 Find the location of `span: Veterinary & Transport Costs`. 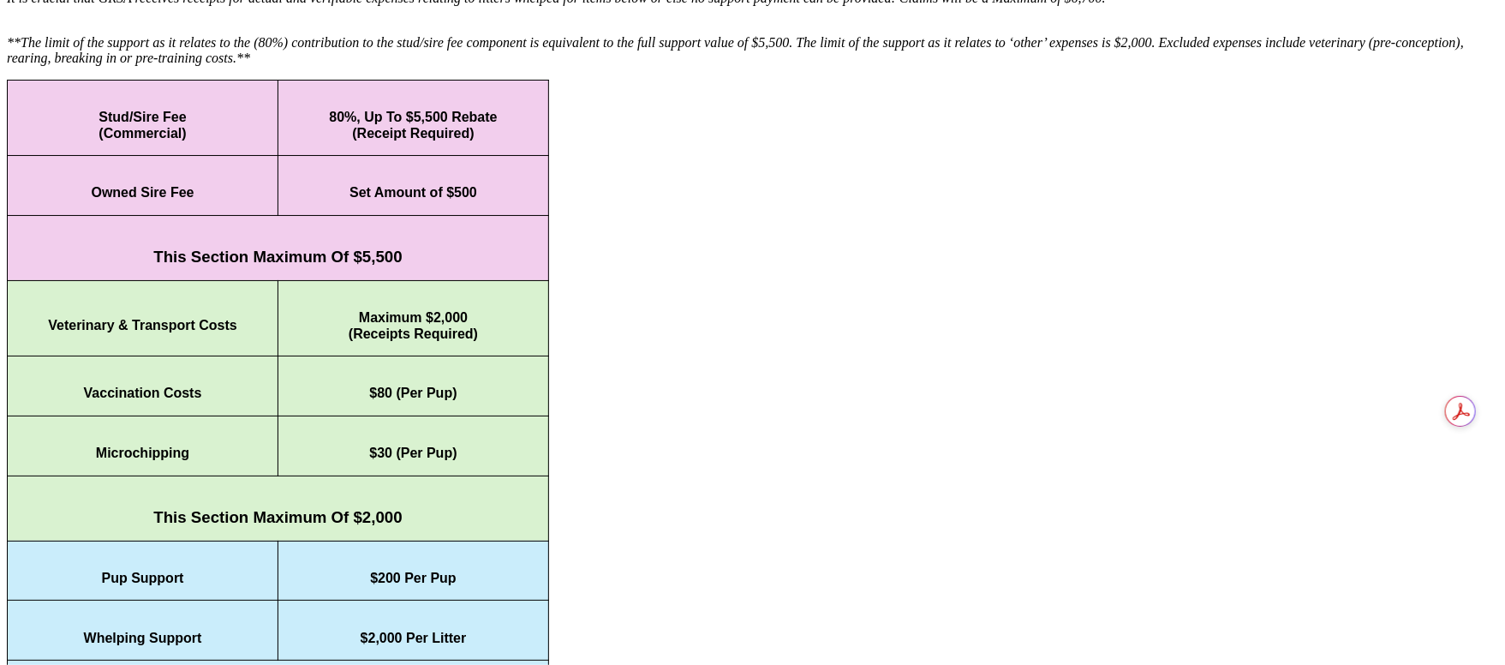

span: Veterinary & Transport Costs is located at coordinates (142, 325).